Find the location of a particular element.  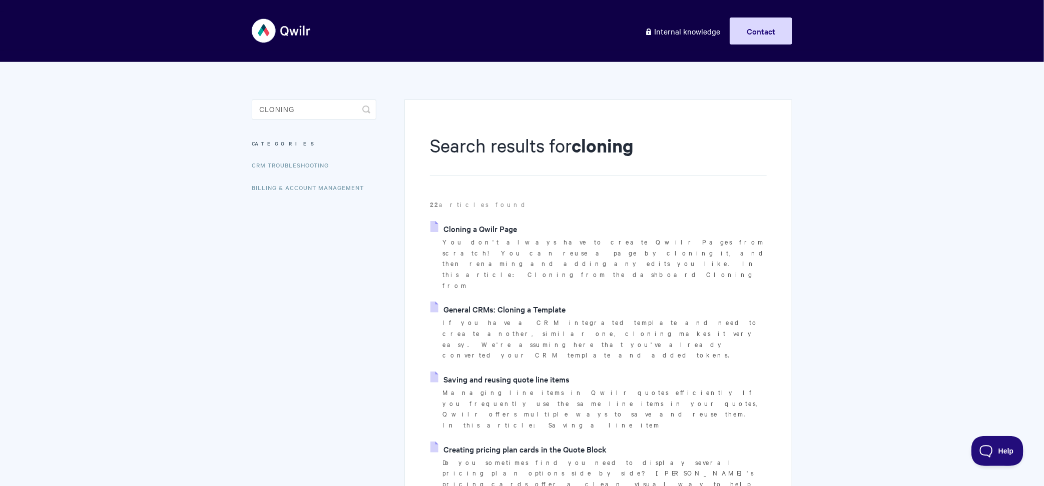

h1: Search results for is located at coordinates (598, 154).